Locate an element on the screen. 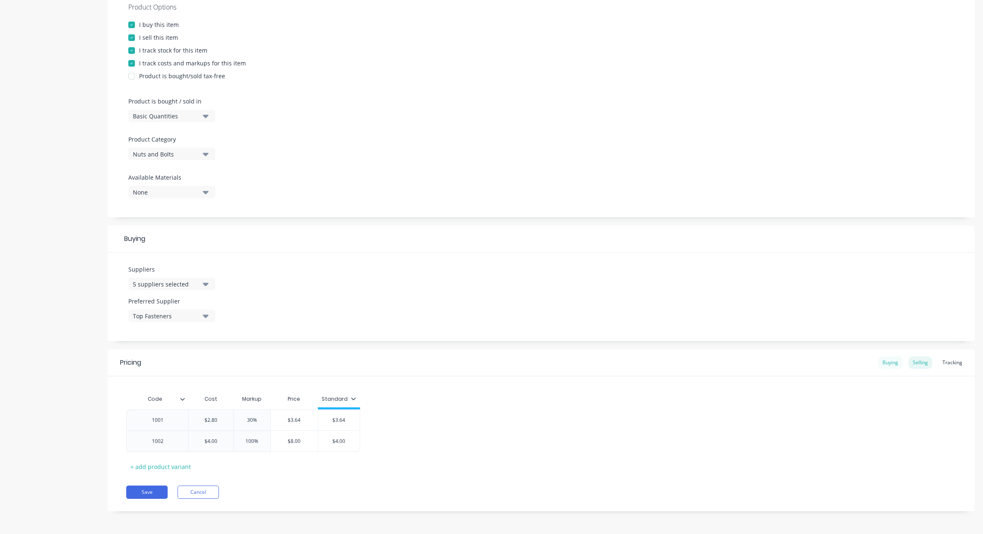 The height and width of the screenshot is (534, 983). button: Cancel is located at coordinates (198, 492).